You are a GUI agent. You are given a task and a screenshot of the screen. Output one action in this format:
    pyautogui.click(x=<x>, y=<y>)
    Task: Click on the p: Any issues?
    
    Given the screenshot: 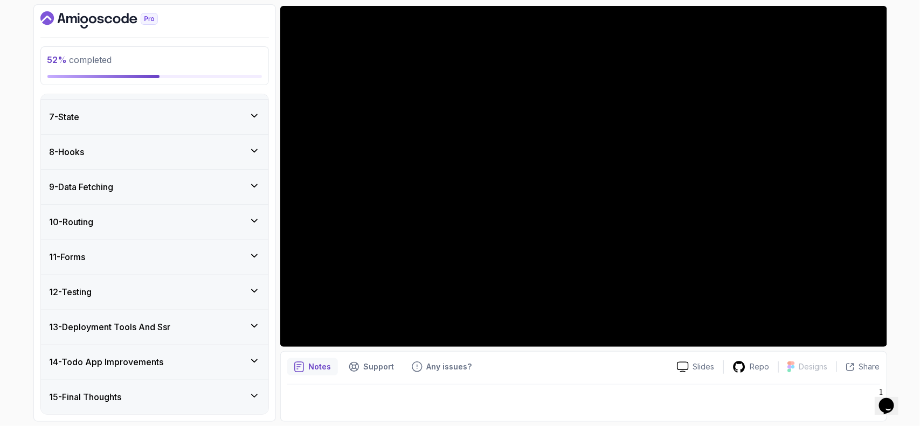 What is the action you would take?
    pyautogui.click(x=449, y=367)
    